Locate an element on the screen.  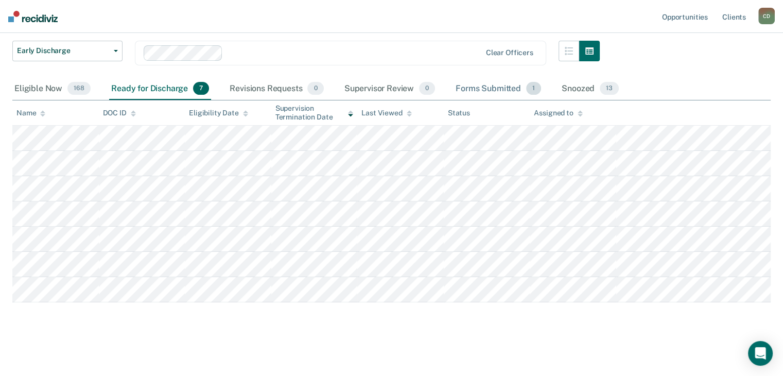
div: Status is located at coordinates (458, 113).